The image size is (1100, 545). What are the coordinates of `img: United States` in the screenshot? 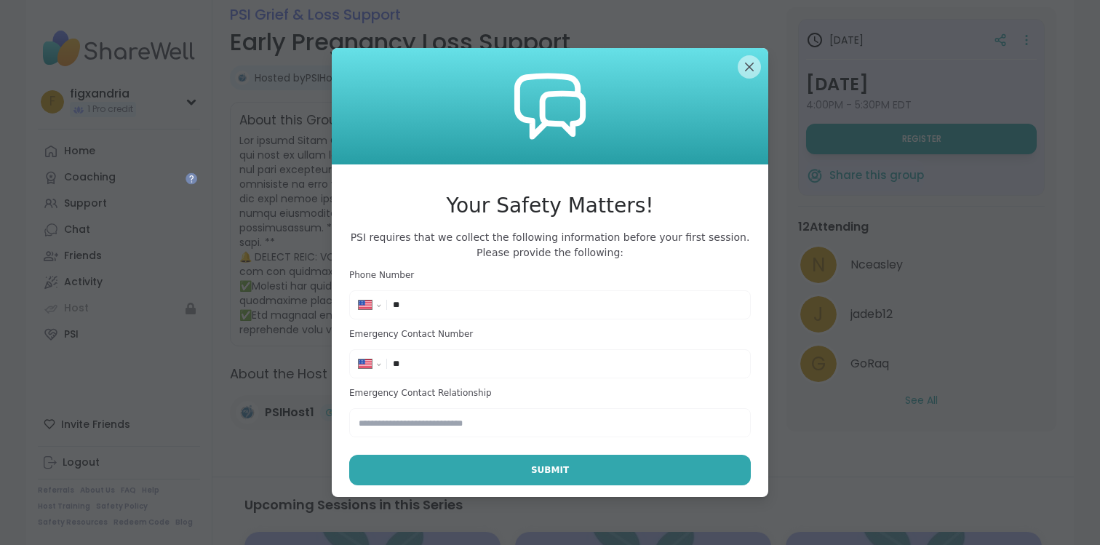 It's located at (365, 364).